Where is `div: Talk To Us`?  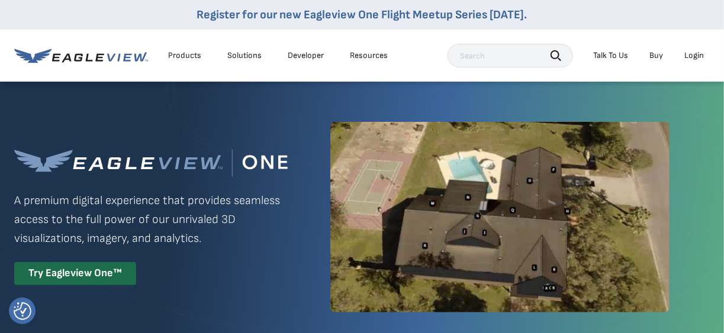 div: Talk To Us is located at coordinates (610, 56).